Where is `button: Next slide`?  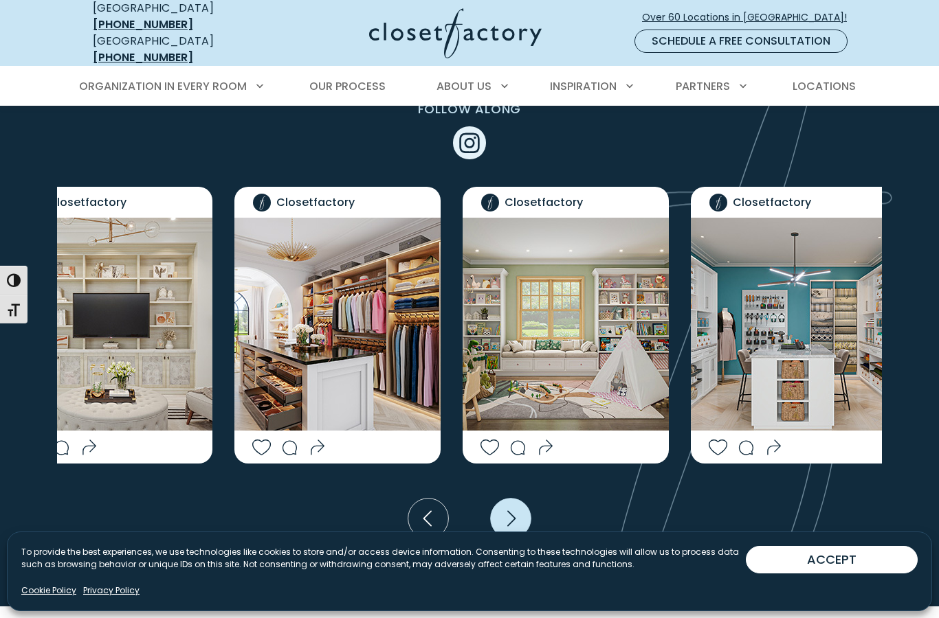 button: Next slide is located at coordinates (511, 519).